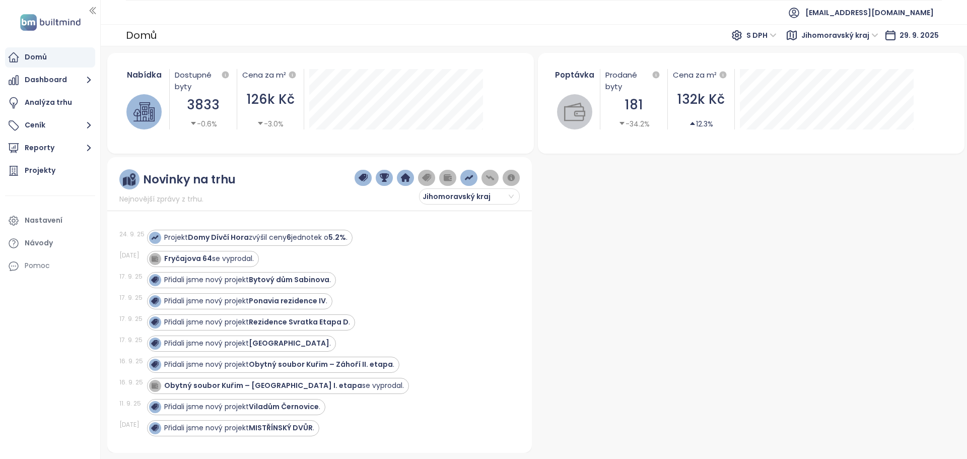  What do you see at coordinates (256, 237) in the screenshot?
I see `div: Projekt zvýšil ceny jednotek o .` at bounding box center [256, 237].